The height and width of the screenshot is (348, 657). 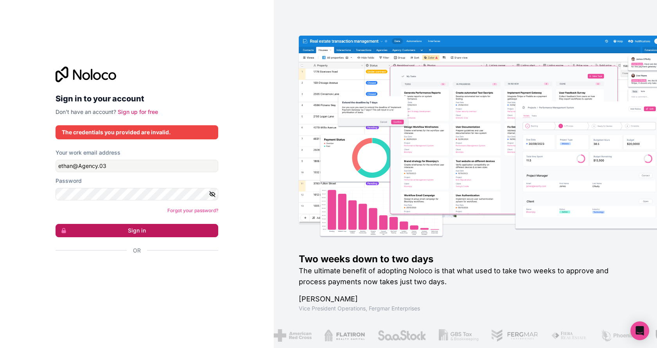 What do you see at coordinates (620, 335) in the screenshot?
I see `img: /assets/phoenix-BREaitsQ.png` at bounding box center [620, 335].